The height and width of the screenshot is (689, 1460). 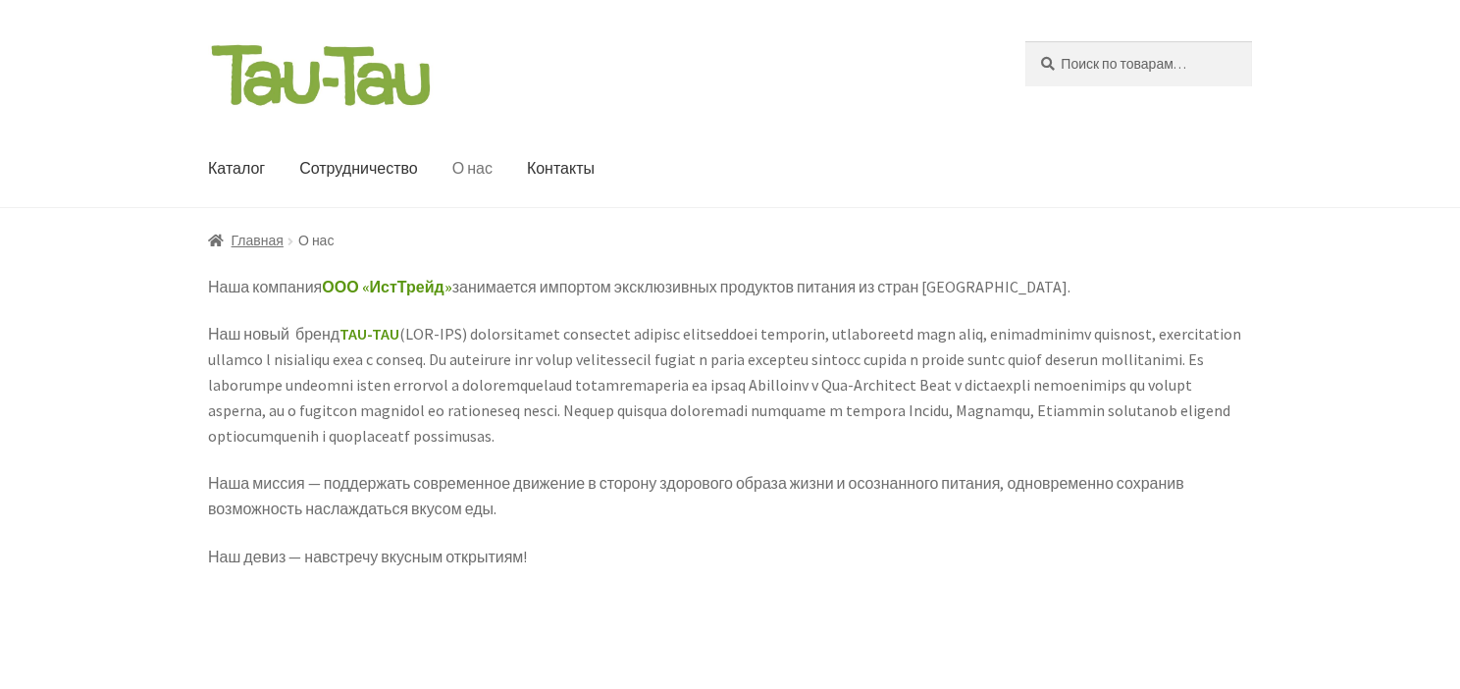 I want to click on nav: Основное меню, so click(x=593, y=169).